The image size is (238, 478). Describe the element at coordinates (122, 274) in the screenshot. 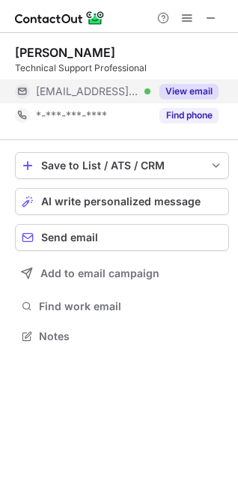

I see `button: Add to email campaign` at that location.